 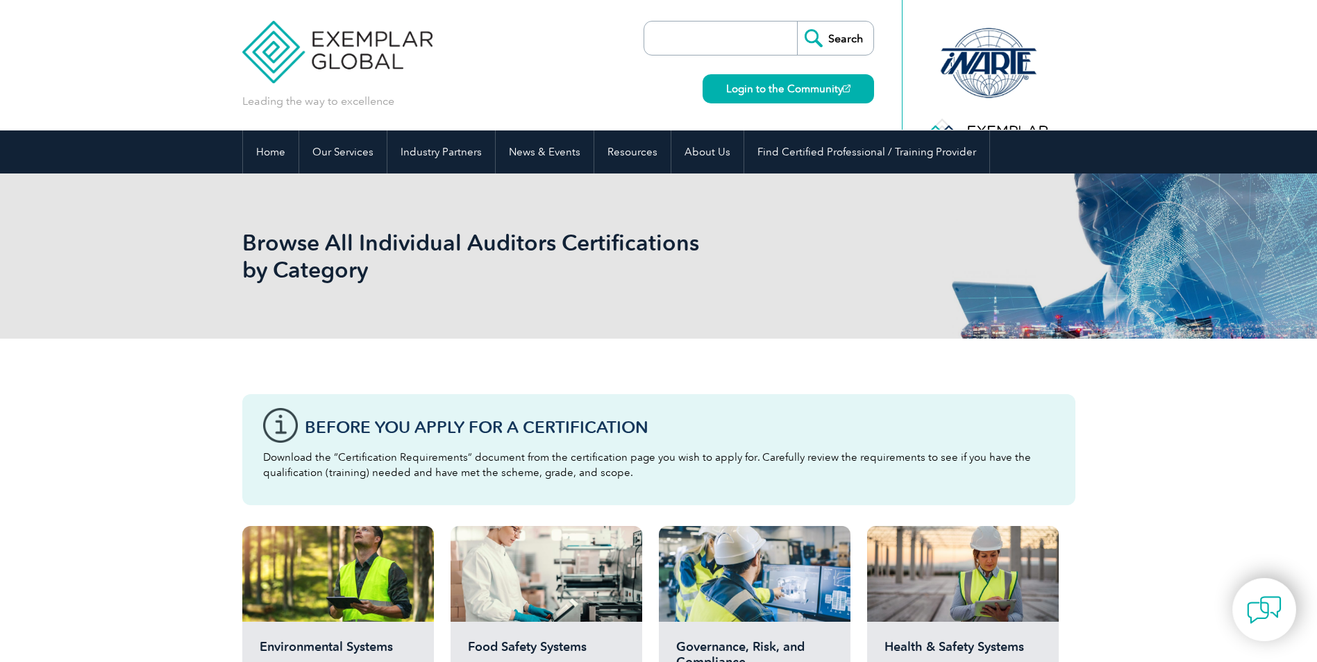 What do you see at coordinates (659, 465) in the screenshot?
I see `p: Download the “Certification Requirements” document from the certification page you wish to apply ...` at bounding box center [659, 465].